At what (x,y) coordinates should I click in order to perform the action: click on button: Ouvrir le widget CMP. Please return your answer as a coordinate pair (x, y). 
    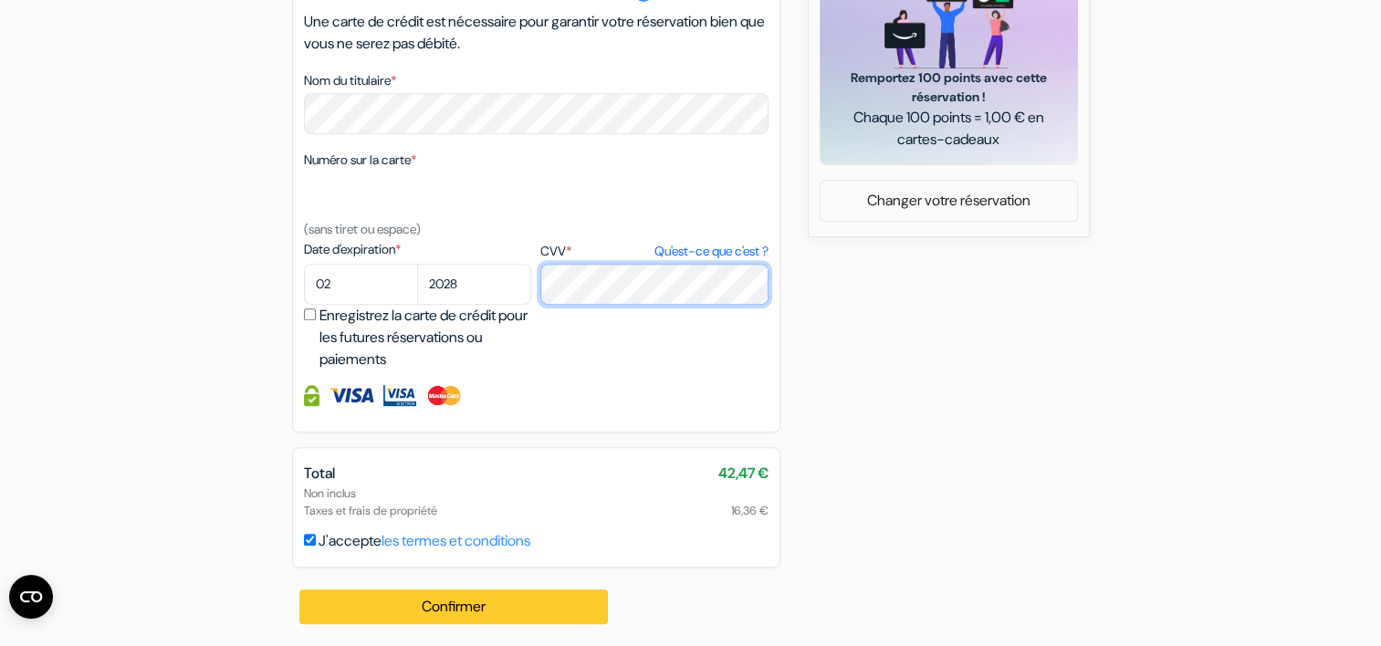
    Looking at the image, I should click on (31, 597).